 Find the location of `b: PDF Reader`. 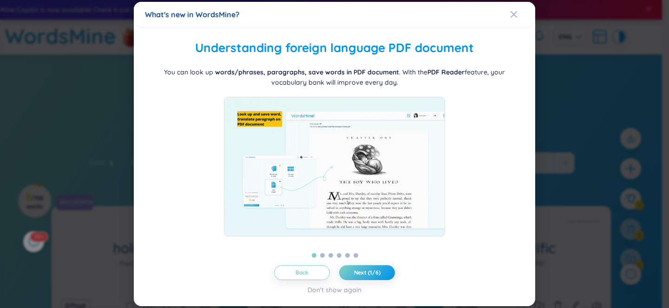

b: PDF Reader is located at coordinates (446, 72).